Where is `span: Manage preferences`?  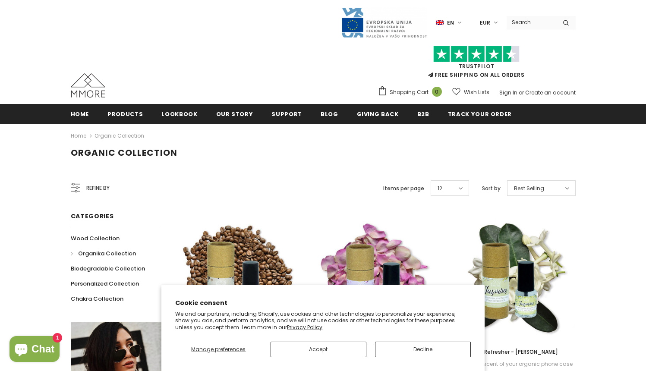 span: Manage preferences is located at coordinates (218, 349).